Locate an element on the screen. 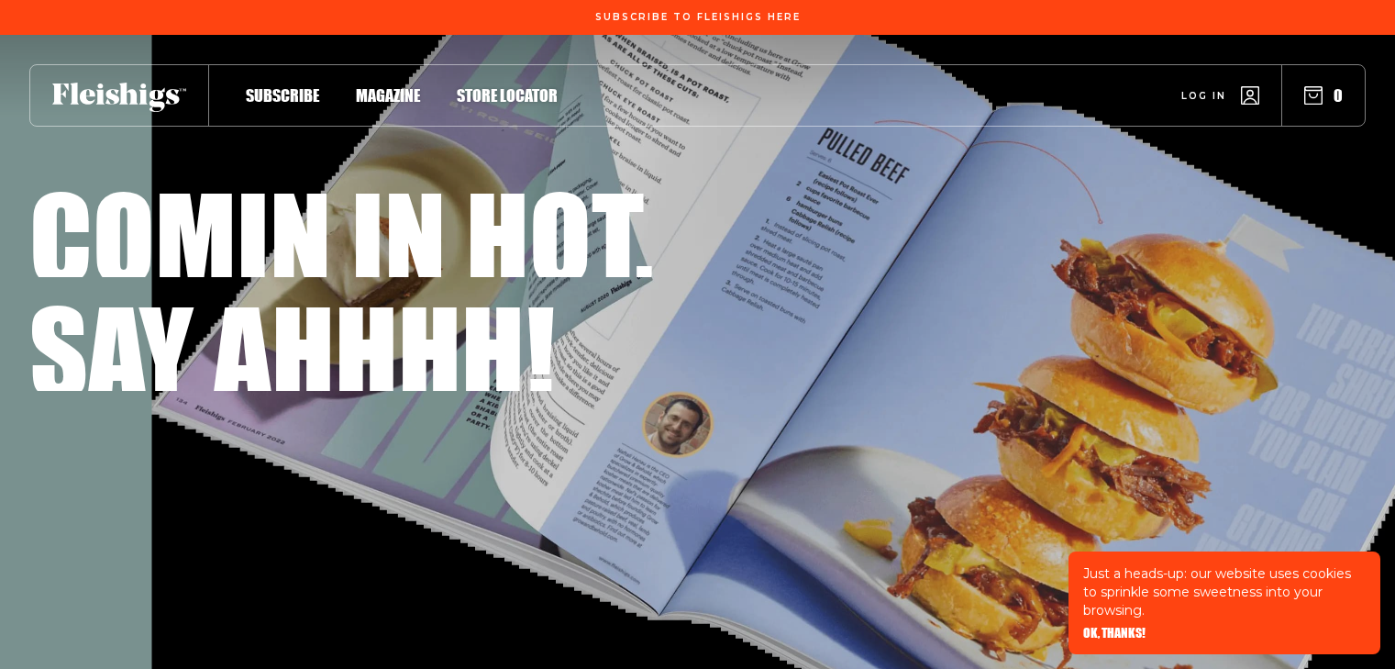 Image resolution: width=1395 pixels, height=669 pixels. a: Magazine is located at coordinates (388, 94).